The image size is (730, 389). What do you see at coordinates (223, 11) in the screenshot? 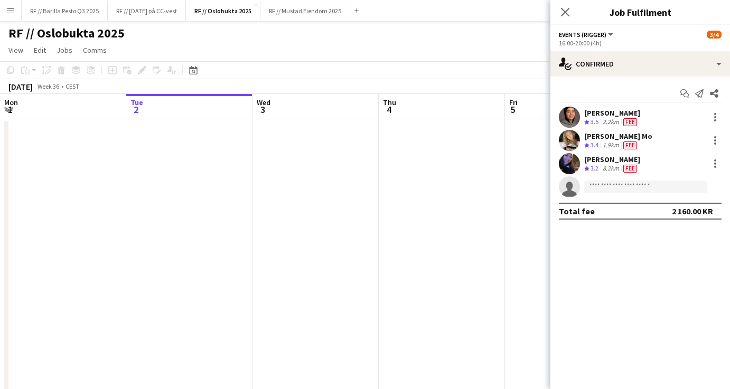
I see `button: RF // Oslobukta 2025` at bounding box center [223, 11].